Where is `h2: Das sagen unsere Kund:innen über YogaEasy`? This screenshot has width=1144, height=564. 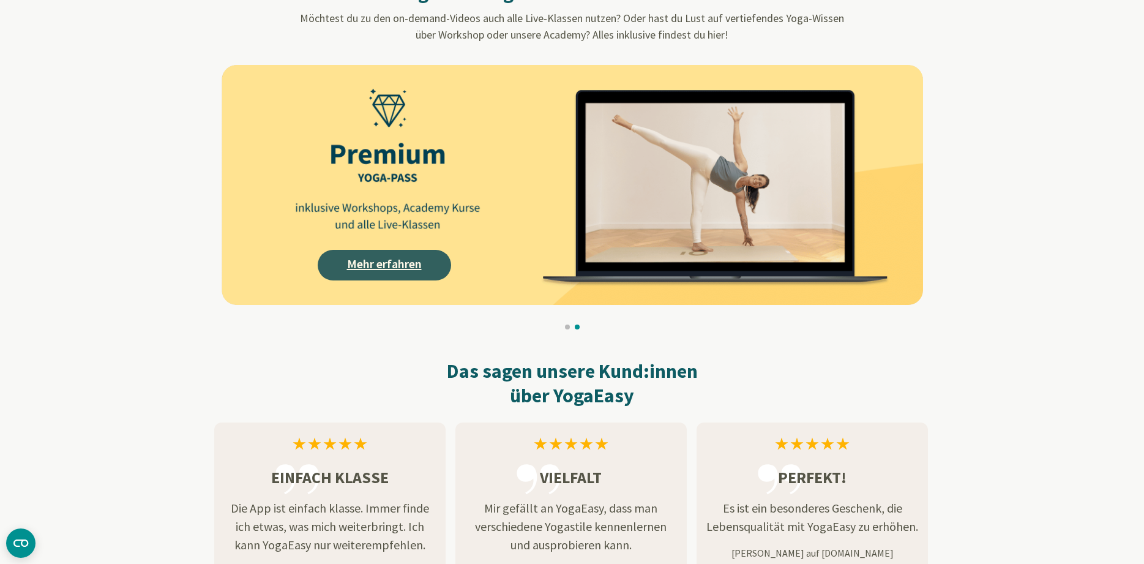 h2: Das sagen unsere Kund:innen über YogaEasy is located at coordinates (572, 383).